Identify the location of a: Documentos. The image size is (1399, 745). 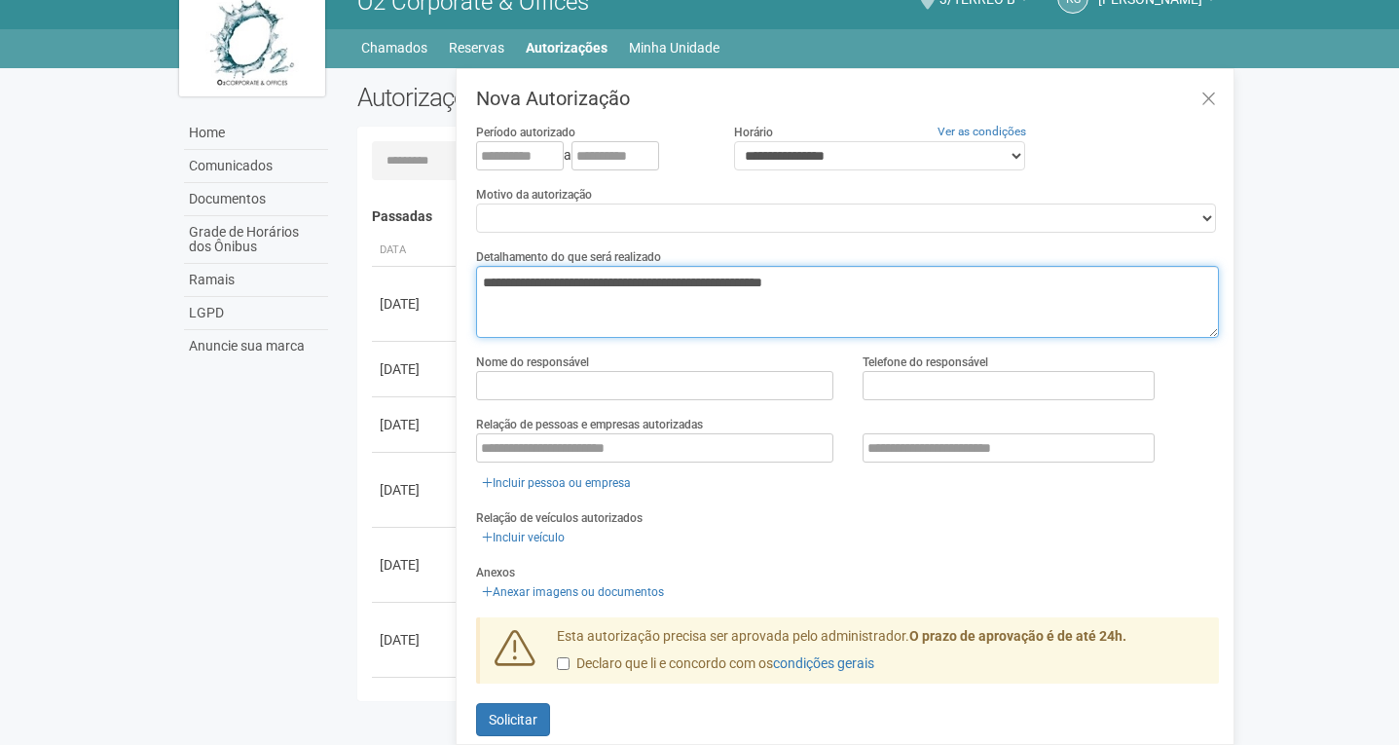
(256, 200).